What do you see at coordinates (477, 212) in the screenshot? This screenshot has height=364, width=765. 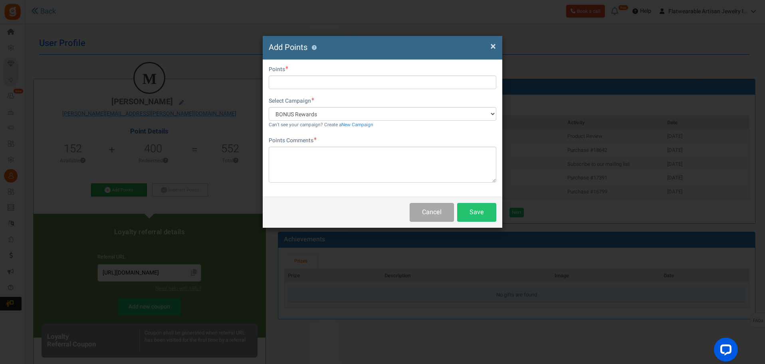 I see `button: Save` at bounding box center [477, 212].